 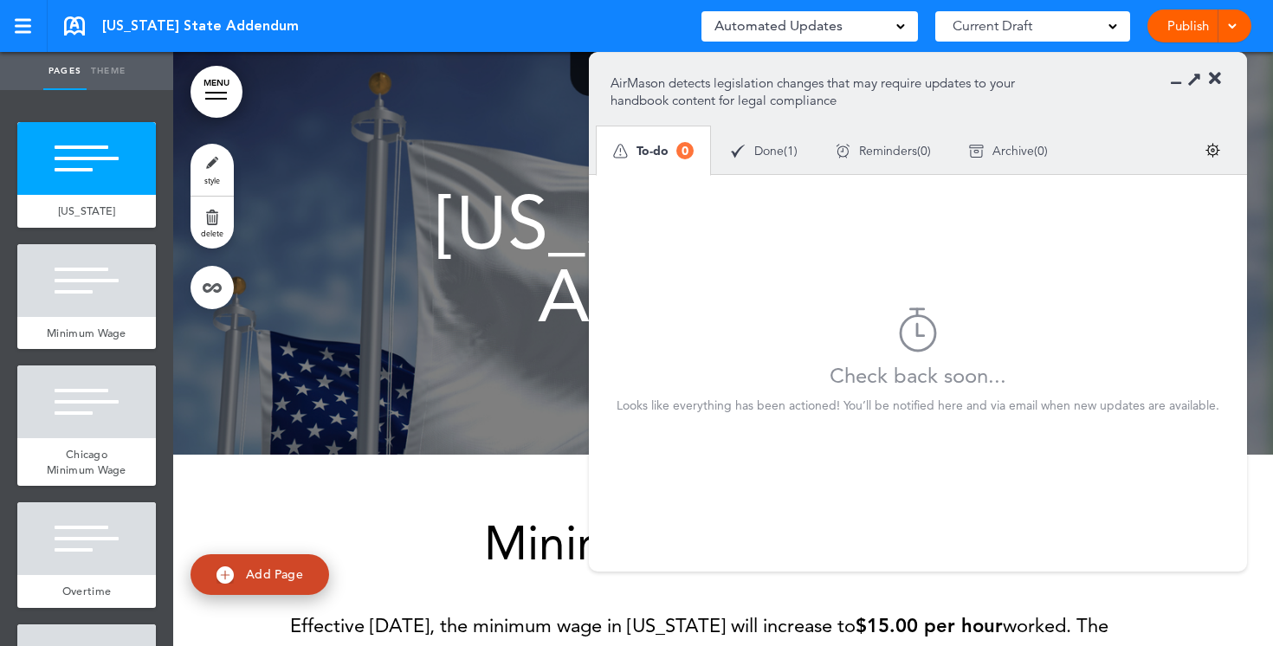 I want to click on span: Overtime, so click(x=87, y=591).